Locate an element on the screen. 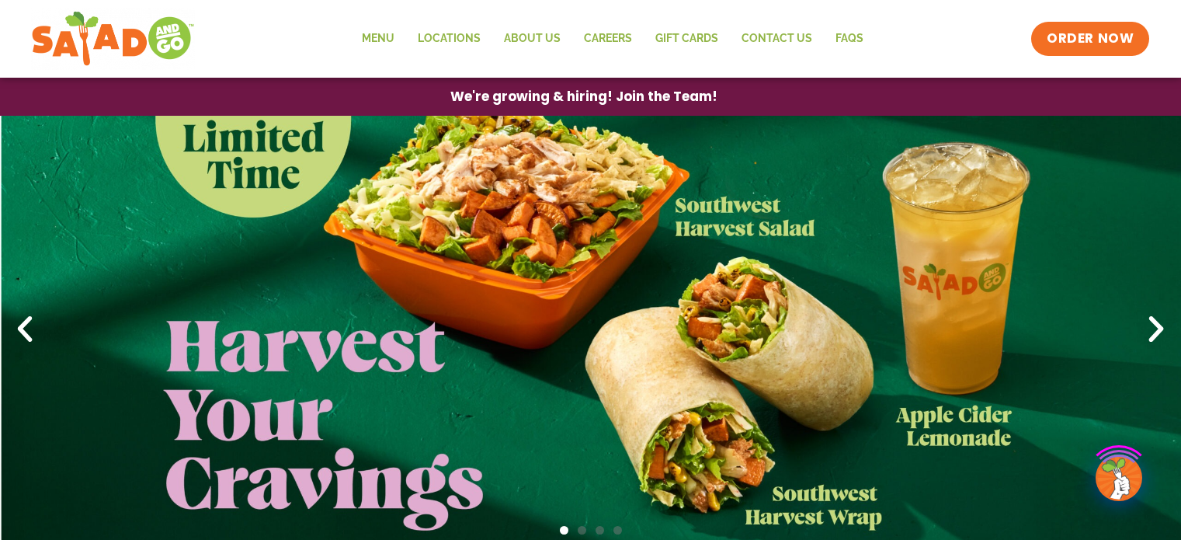 This screenshot has height=540, width=1181. a: Locations is located at coordinates (449, 39).